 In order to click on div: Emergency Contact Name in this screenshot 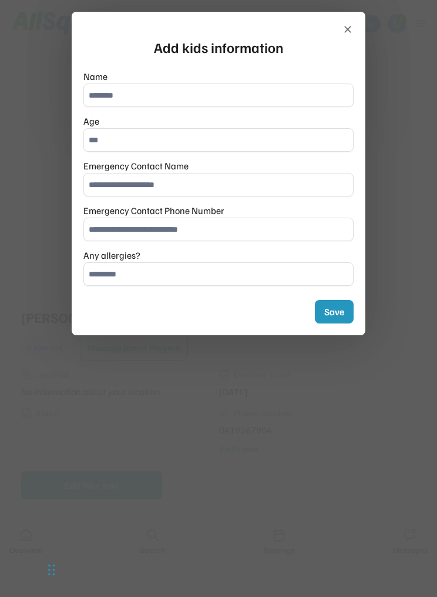, I will do `click(136, 166)`.